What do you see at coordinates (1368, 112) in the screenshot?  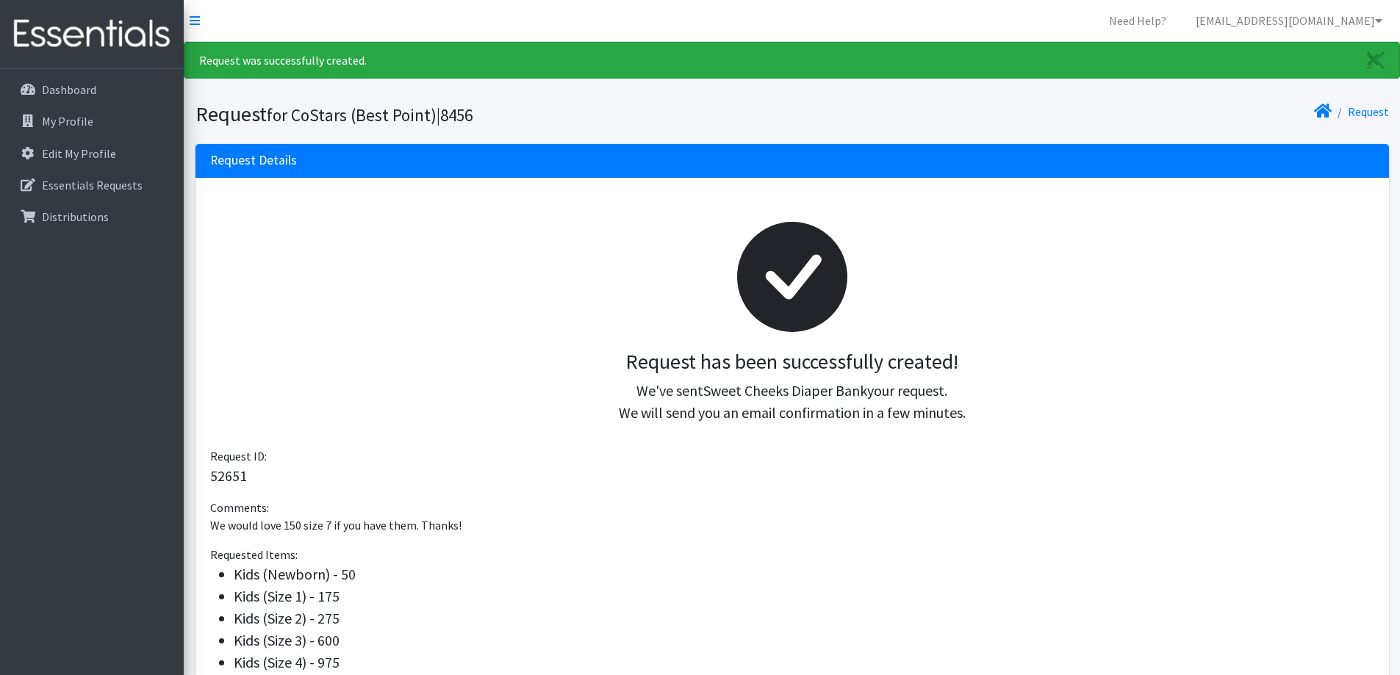 I see `a: Request` at bounding box center [1368, 112].